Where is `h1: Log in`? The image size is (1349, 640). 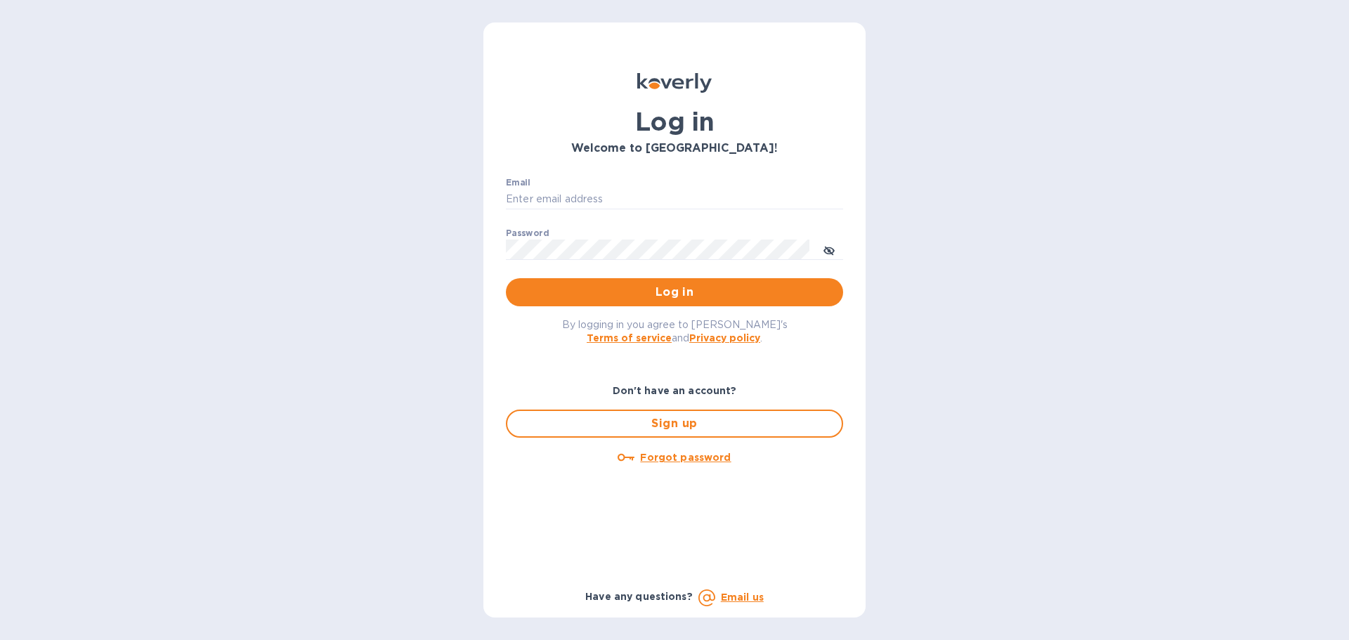 h1: Log in is located at coordinates (674, 122).